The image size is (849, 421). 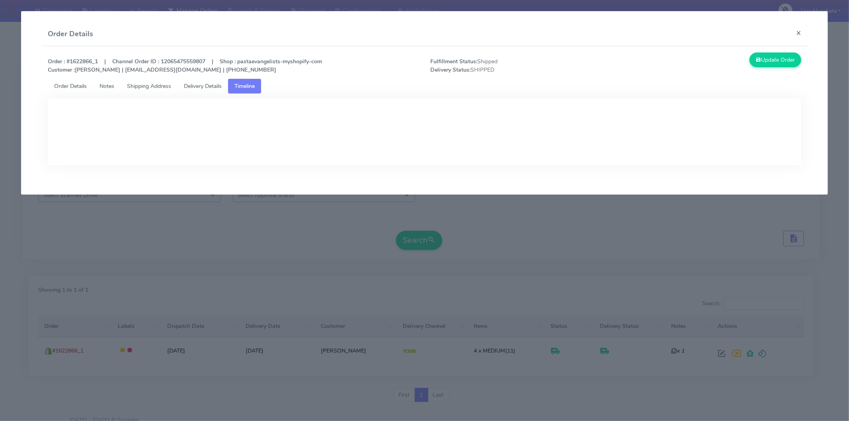 I want to click on span: Shipping Address, so click(x=149, y=86).